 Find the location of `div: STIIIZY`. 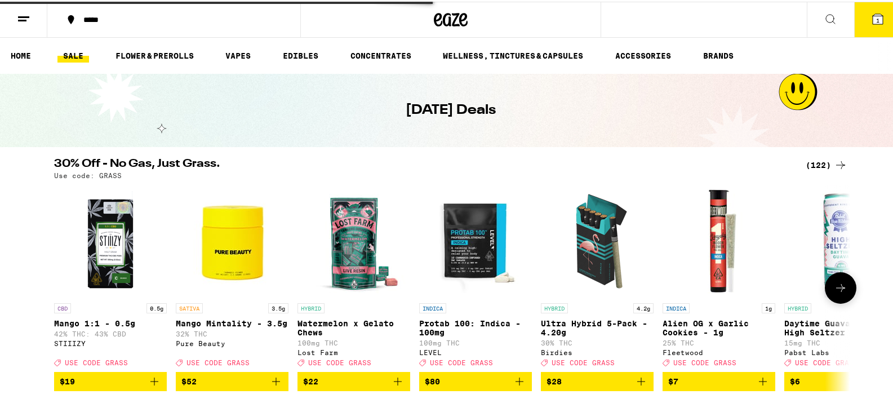

div: STIIIZY is located at coordinates (110, 342).